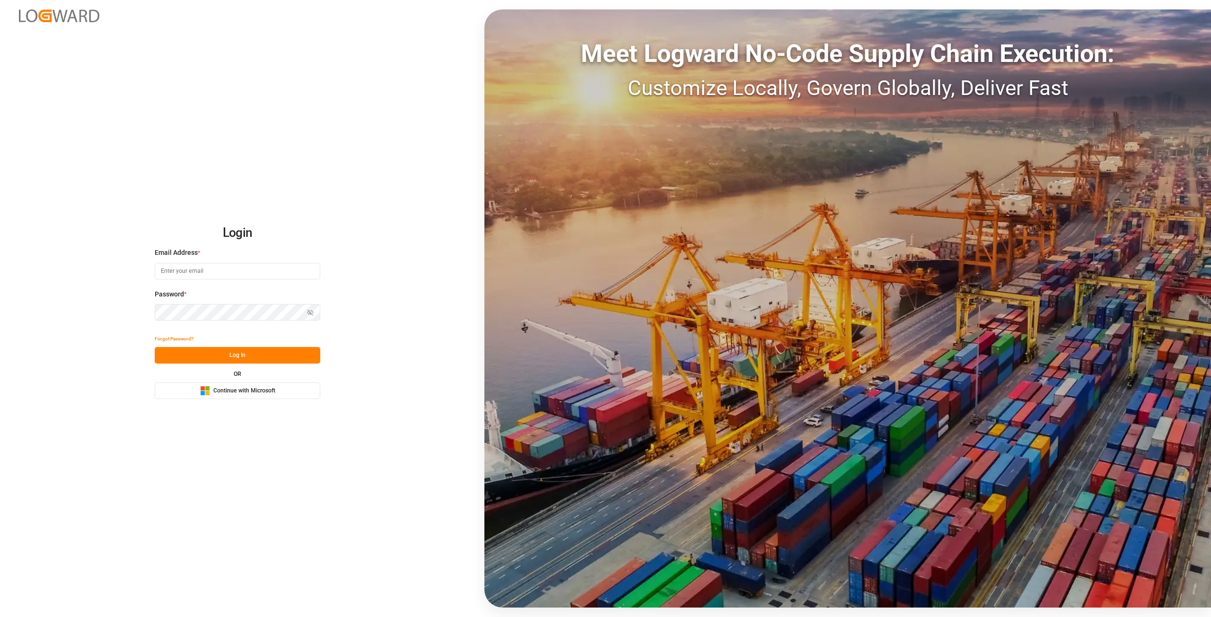 The width and height of the screenshot is (1211, 617). Describe the element at coordinates (237, 233) in the screenshot. I see `h2: Login` at that location.